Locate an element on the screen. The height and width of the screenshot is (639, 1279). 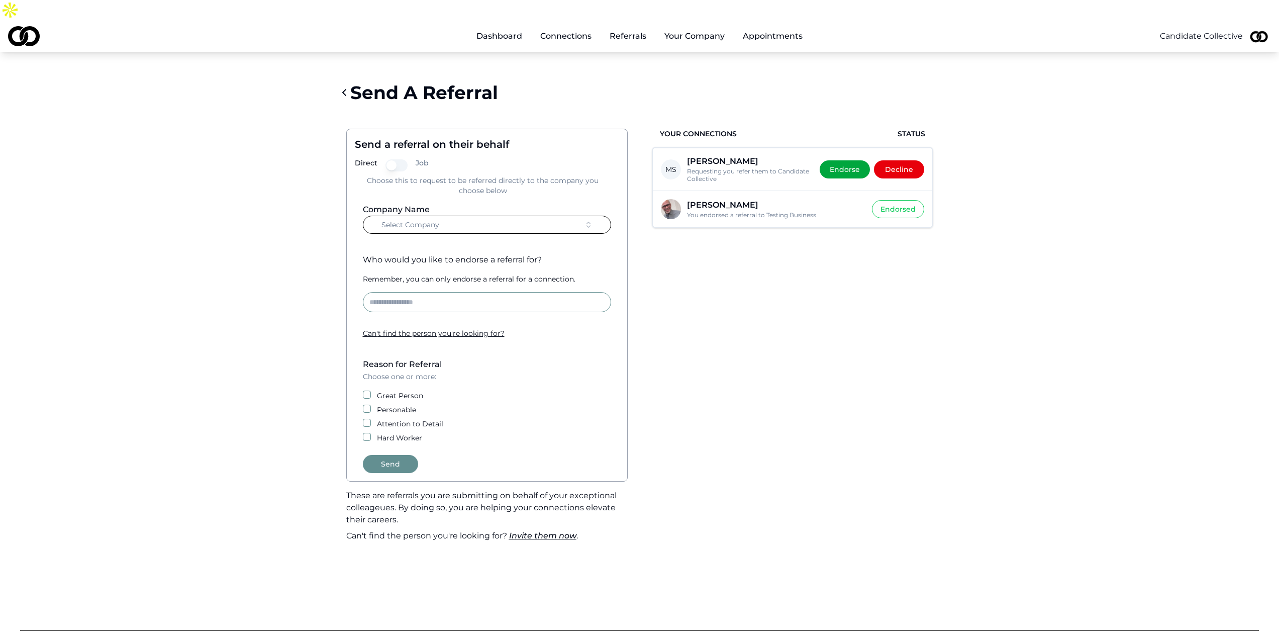
a: Referrals is located at coordinates (628, 36).